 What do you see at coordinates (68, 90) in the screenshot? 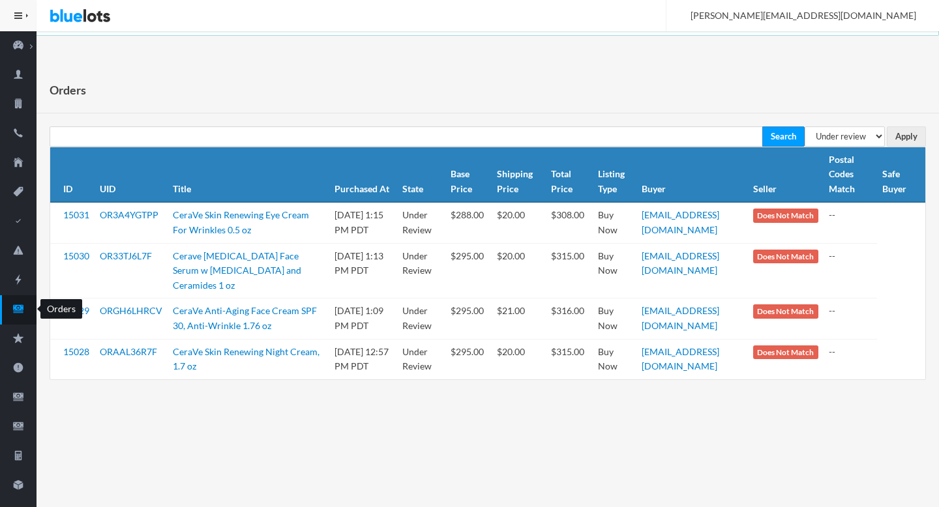
I see `h1: Orders` at bounding box center [68, 90].